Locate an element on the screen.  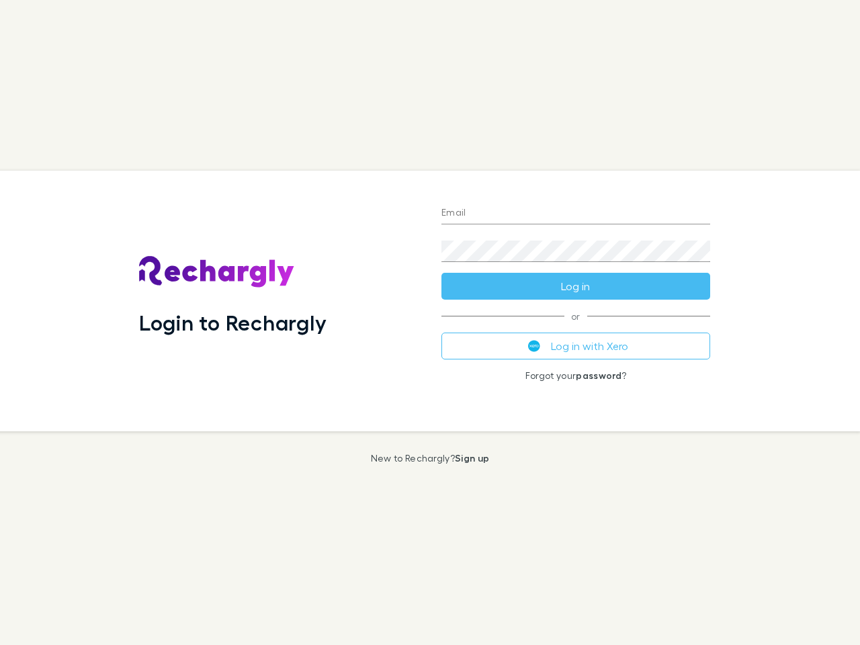
button: Log in is located at coordinates (576, 286).